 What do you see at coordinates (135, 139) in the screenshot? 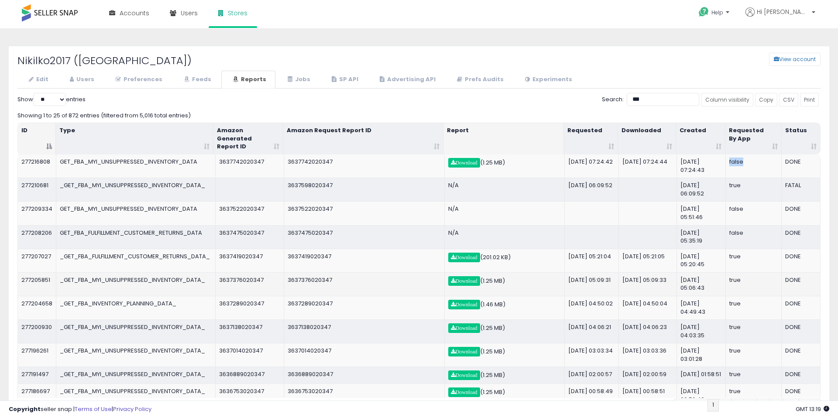
I see `th: Type: activate to sort column ascending` at bounding box center [135, 139].